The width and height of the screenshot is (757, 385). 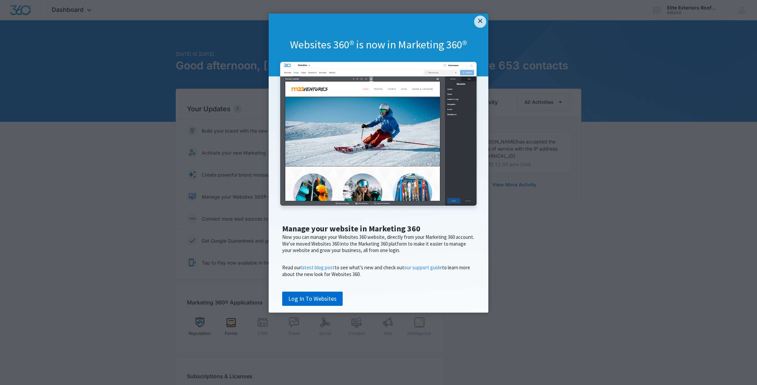 What do you see at coordinates (423, 267) in the screenshot?
I see `a: our support guide` at bounding box center [423, 267].